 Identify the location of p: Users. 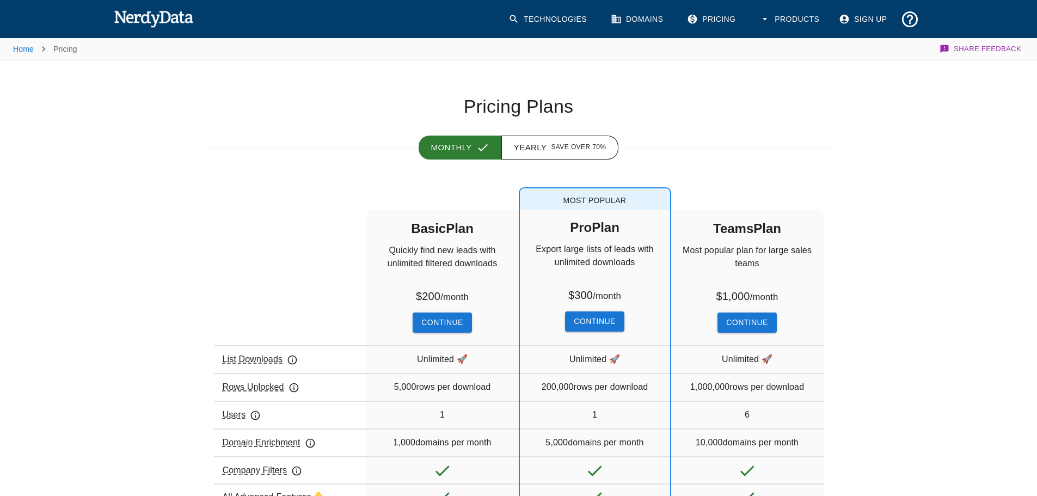
(242, 415).